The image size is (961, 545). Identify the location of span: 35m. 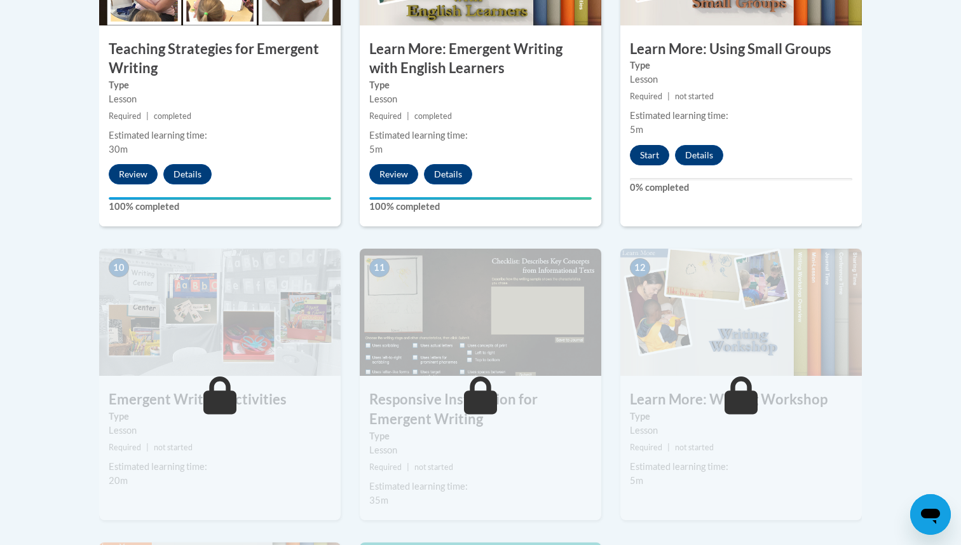
(379, 500).